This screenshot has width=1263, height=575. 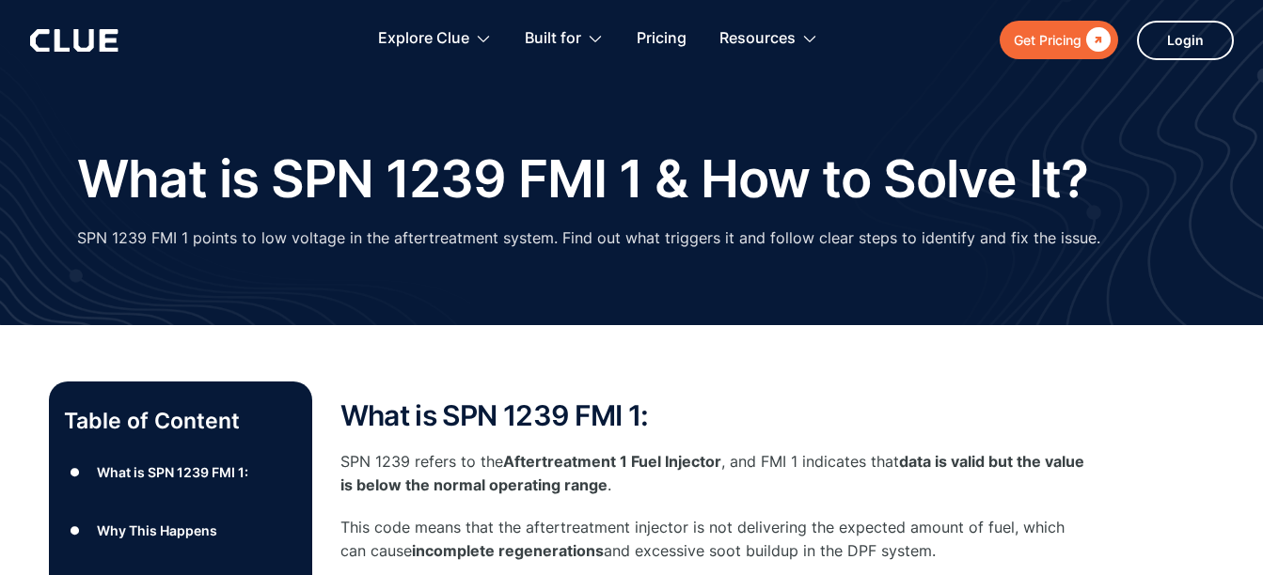 What do you see at coordinates (583, 179) in the screenshot?
I see `h1: What is SPN 1239 FMI 1 & How to Solve It?` at bounding box center [583, 179].